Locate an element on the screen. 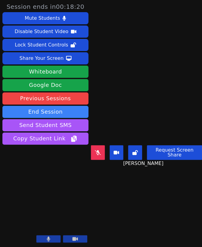  span: Copy Student Link is located at coordinates (46, 138).